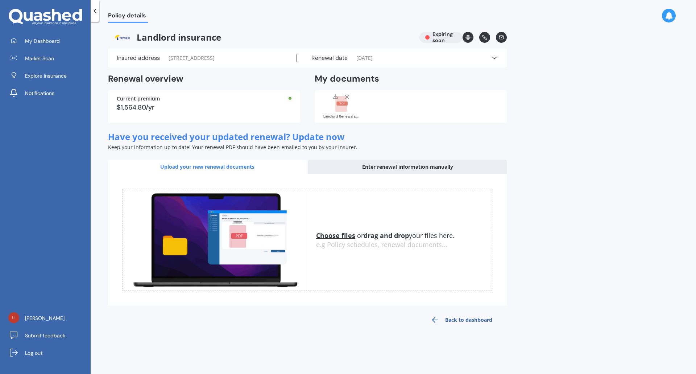  I want to click on u: Choose files, so click(335, 235).